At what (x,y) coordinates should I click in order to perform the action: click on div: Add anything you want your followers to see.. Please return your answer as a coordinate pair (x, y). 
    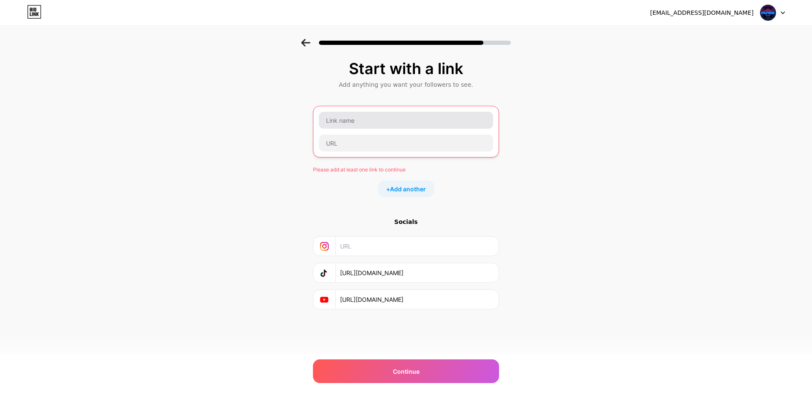
    Looking at the image, I should click on (406, 85).